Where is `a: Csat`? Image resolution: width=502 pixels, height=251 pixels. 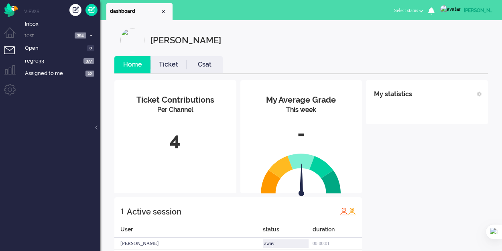 a: Csat is located at coordinates (204, 65).